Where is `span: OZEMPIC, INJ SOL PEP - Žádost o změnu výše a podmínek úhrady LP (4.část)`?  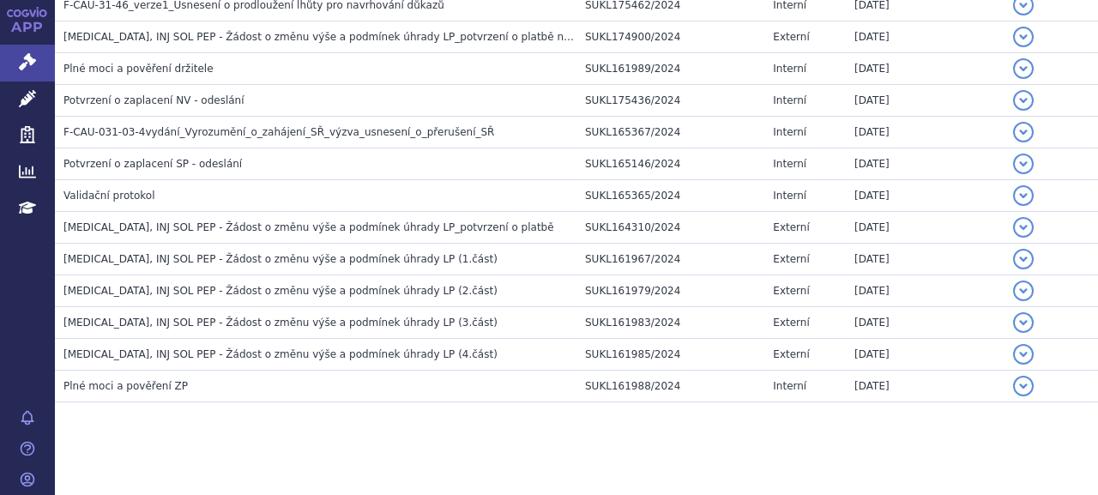
span: OZEMPIC, INJ SOL PEP - Žádost o změnu výše a podmínek úhrady LP (4.část) is located at coordinates (281, 354).